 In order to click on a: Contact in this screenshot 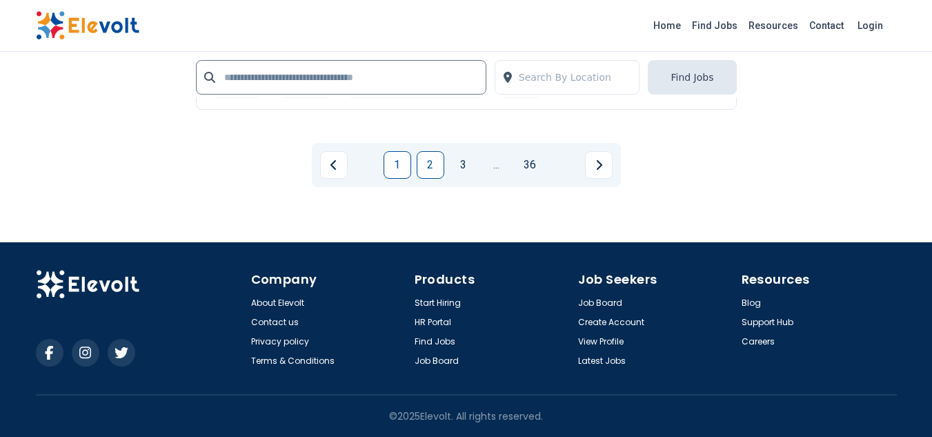, I will do `click(827, 26)`.